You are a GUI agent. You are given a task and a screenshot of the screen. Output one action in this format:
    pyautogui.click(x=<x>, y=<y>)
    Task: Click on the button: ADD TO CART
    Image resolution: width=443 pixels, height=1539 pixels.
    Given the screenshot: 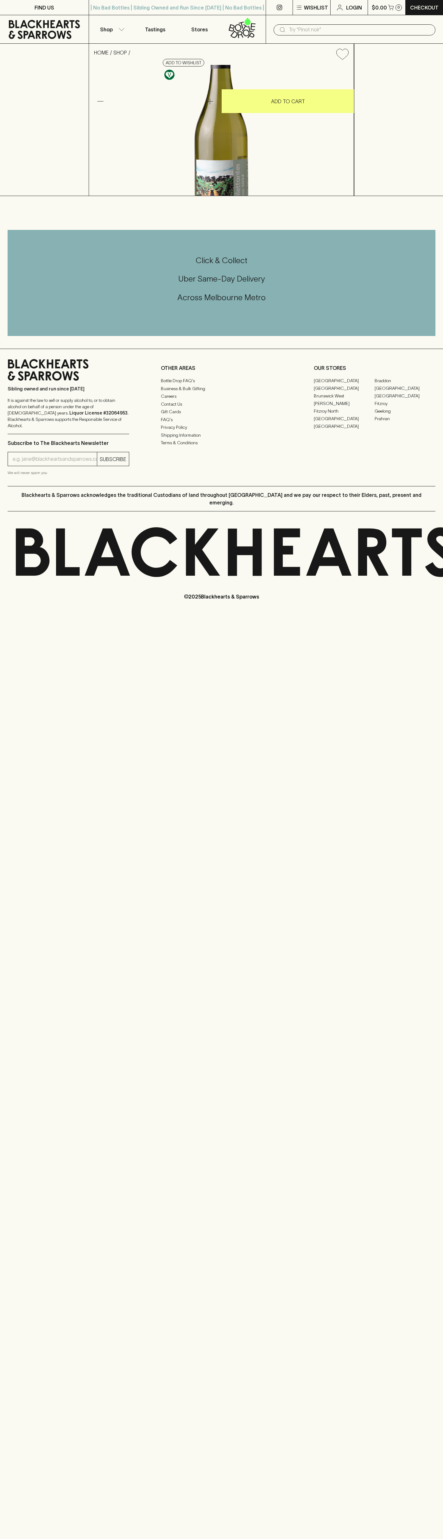 What is the action you would take?
    pyautogui.click(x=288, y=101)
    